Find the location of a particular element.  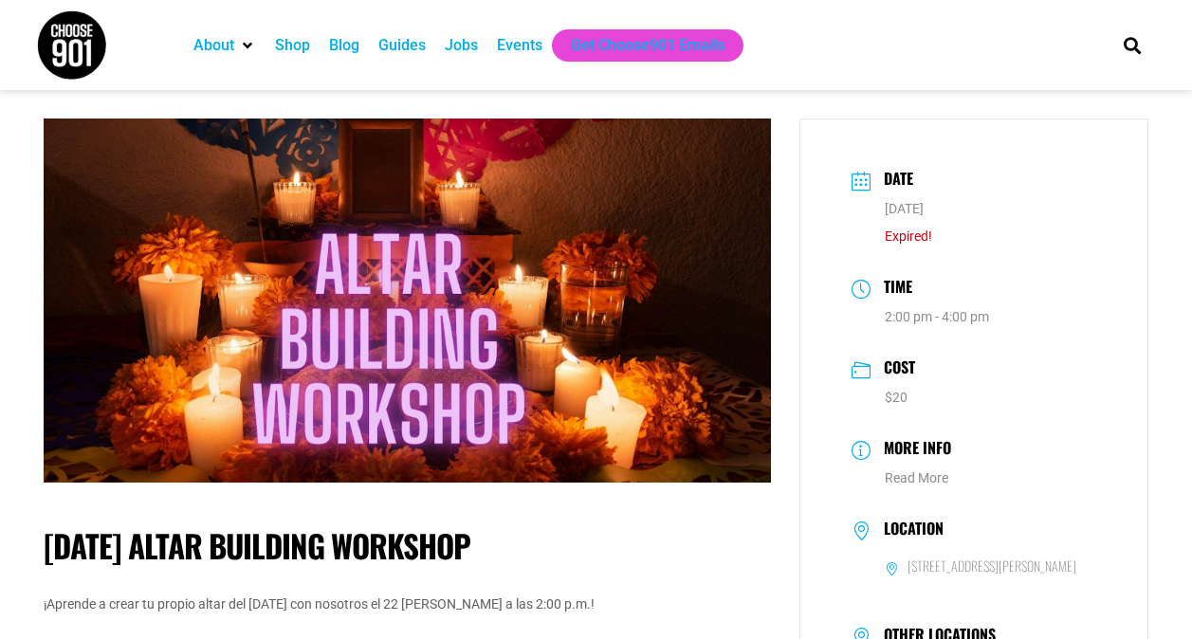

h3: Location is located at coordinates (908, 531).